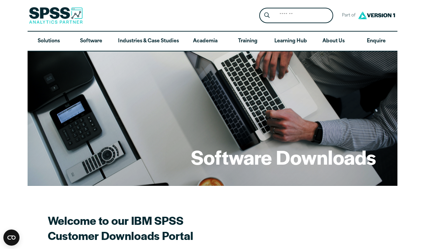 This screenshot has height=249, width=425. Describe the element at coordinates (206, 41) in the screenshot. I see `a: Academia` at that location.